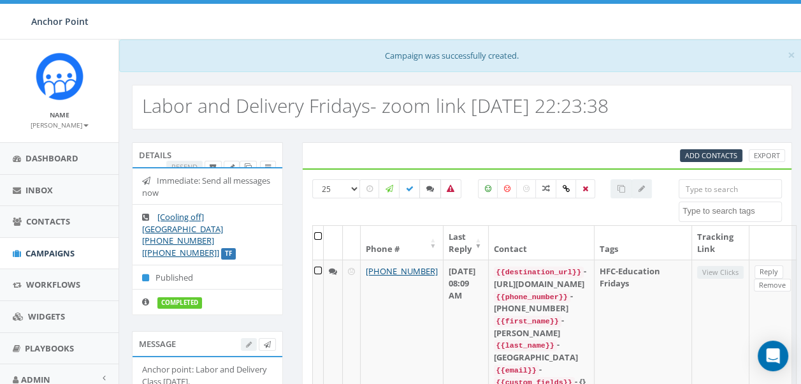 This screenshot has height=384, width=801. Describe the element at coordinates (268, 166) in the screenshot. I see `span: View Campaign Delivery Statistics` at that location.